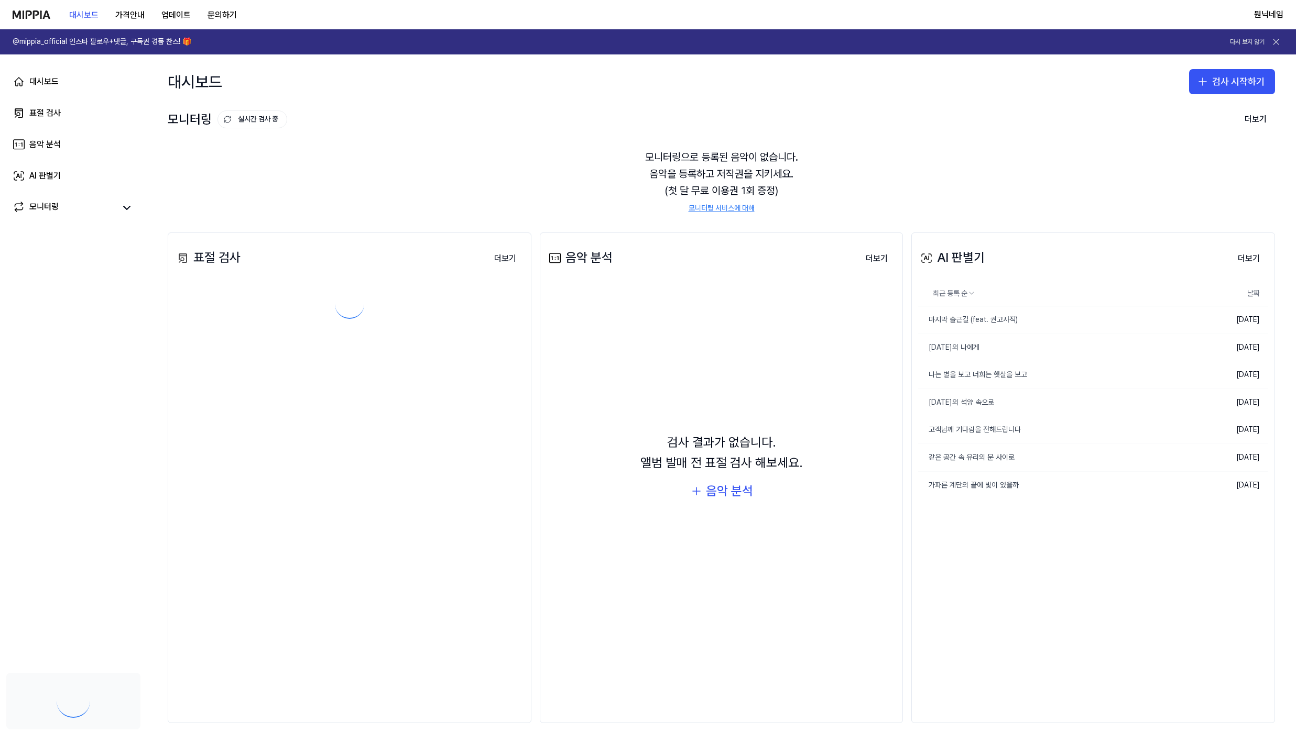 This screenshot has width=1296, height=744. I want to click on div: 고객님께 기다림을 전해드립니다, so click(969, 430).